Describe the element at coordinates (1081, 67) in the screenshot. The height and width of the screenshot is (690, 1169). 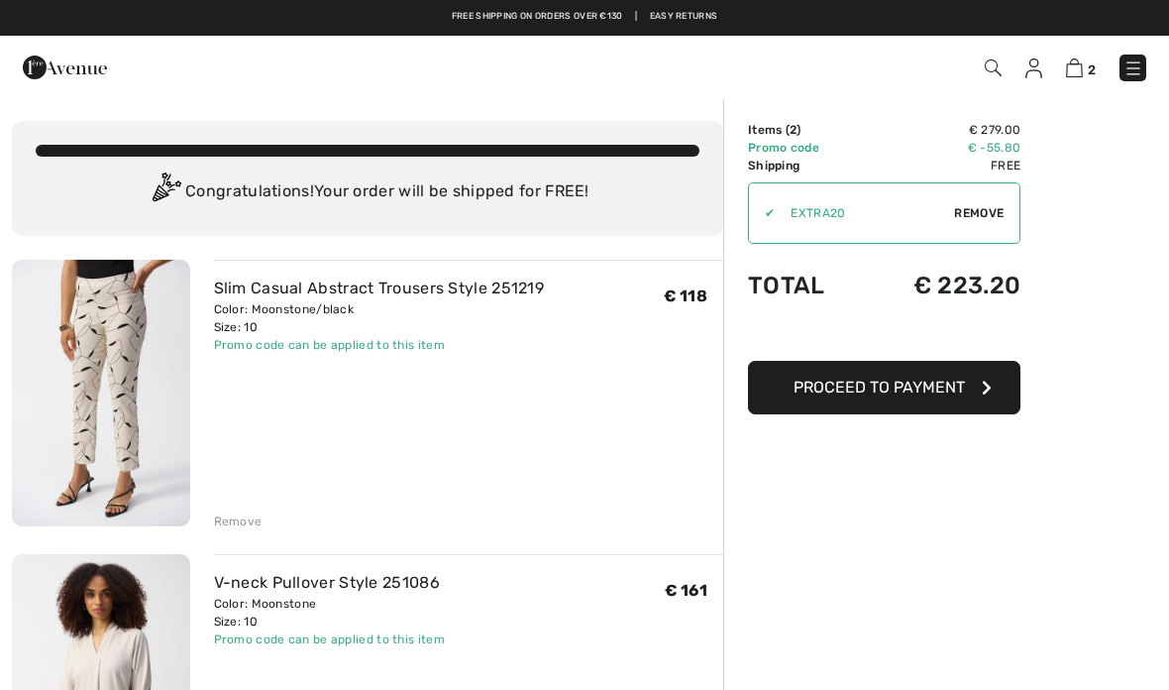
I see `a: 2` at that location.